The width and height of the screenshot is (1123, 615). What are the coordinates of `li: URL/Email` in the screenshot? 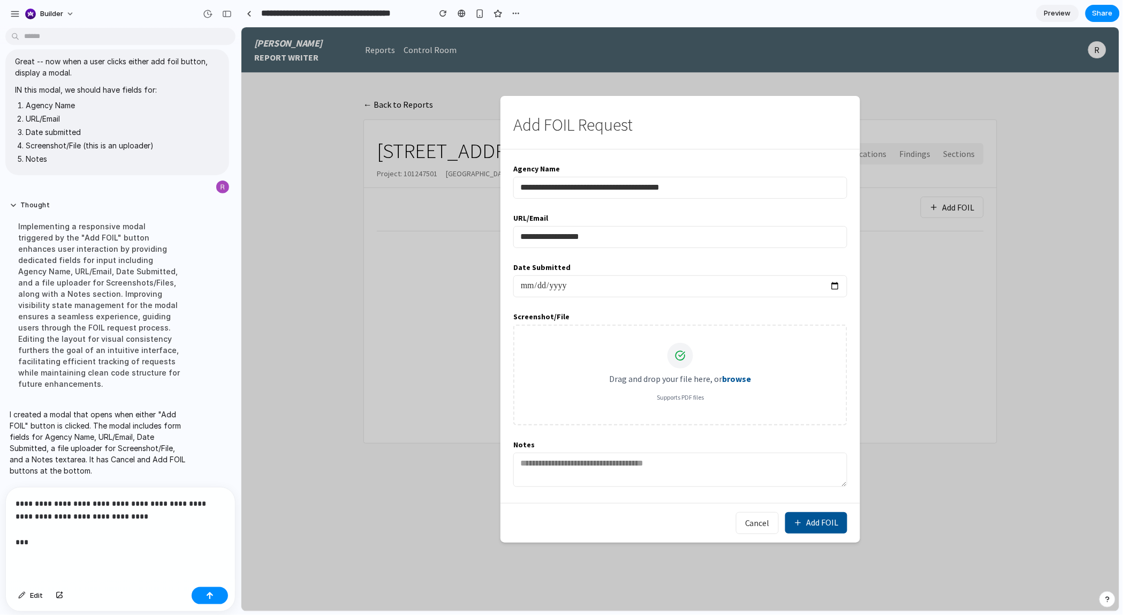 It's located at (123, 118).